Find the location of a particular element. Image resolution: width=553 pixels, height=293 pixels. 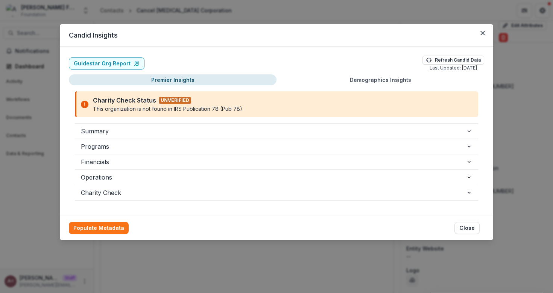

button: Refresh Candid Data is located at coordinates (453, 60).